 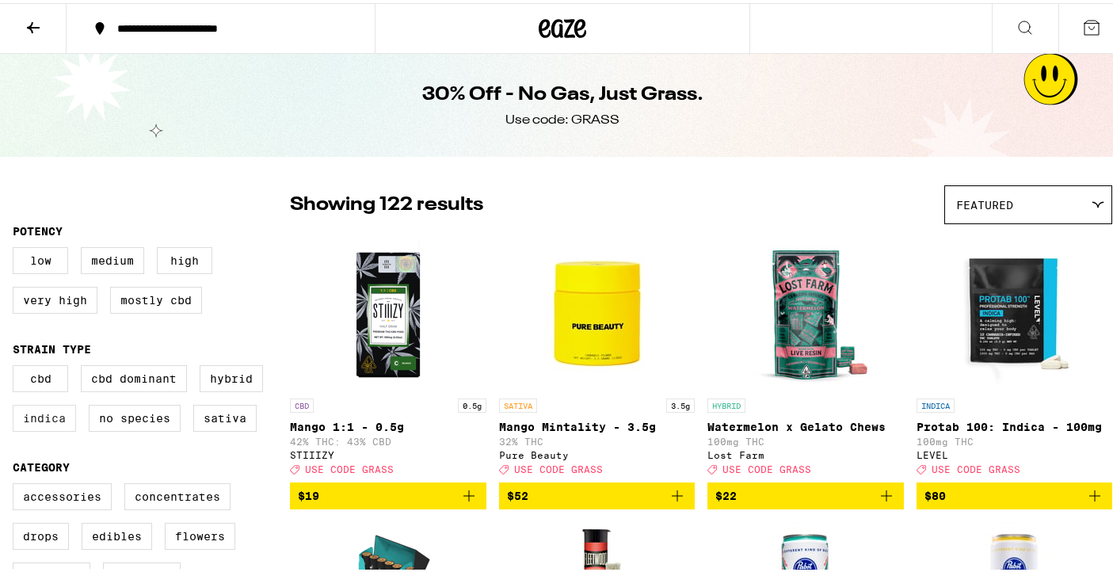 I want to click on label: Edibles, so click(x=116, y=533).